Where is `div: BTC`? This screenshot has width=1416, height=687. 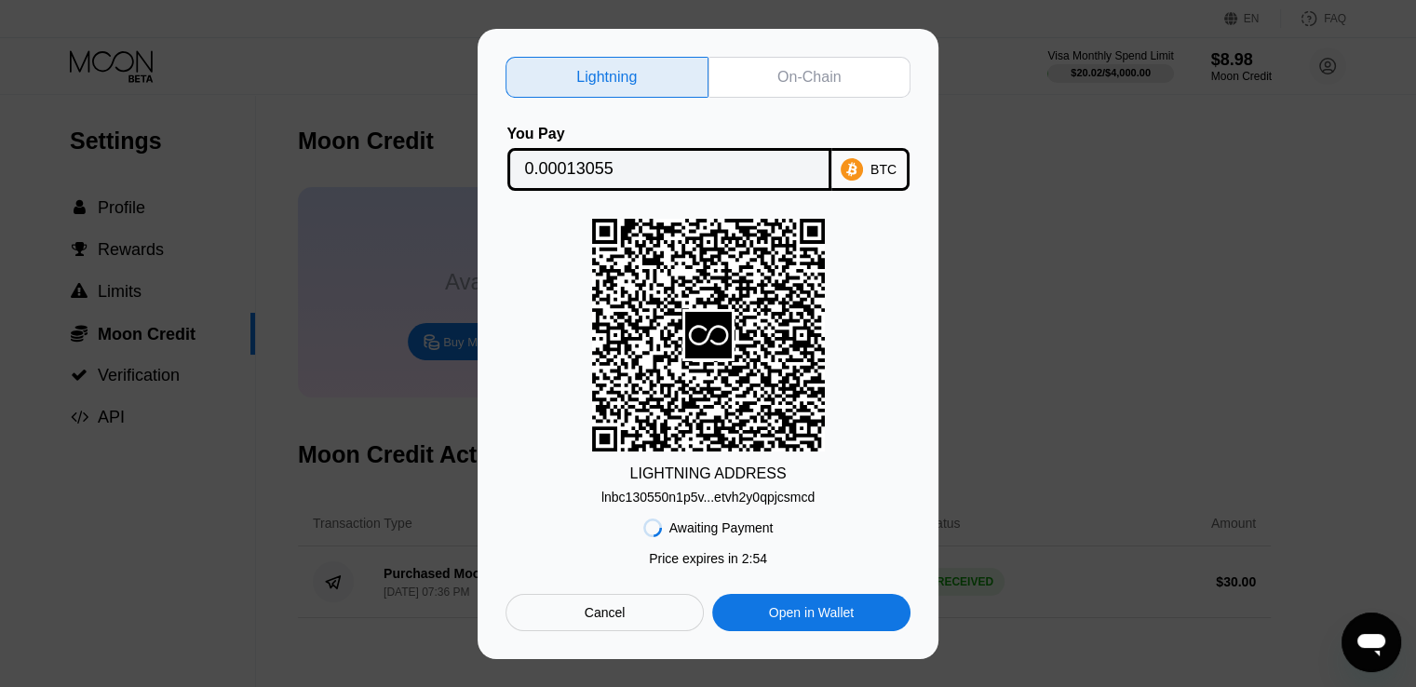 div: BTC is located at coordinates (883, 169).